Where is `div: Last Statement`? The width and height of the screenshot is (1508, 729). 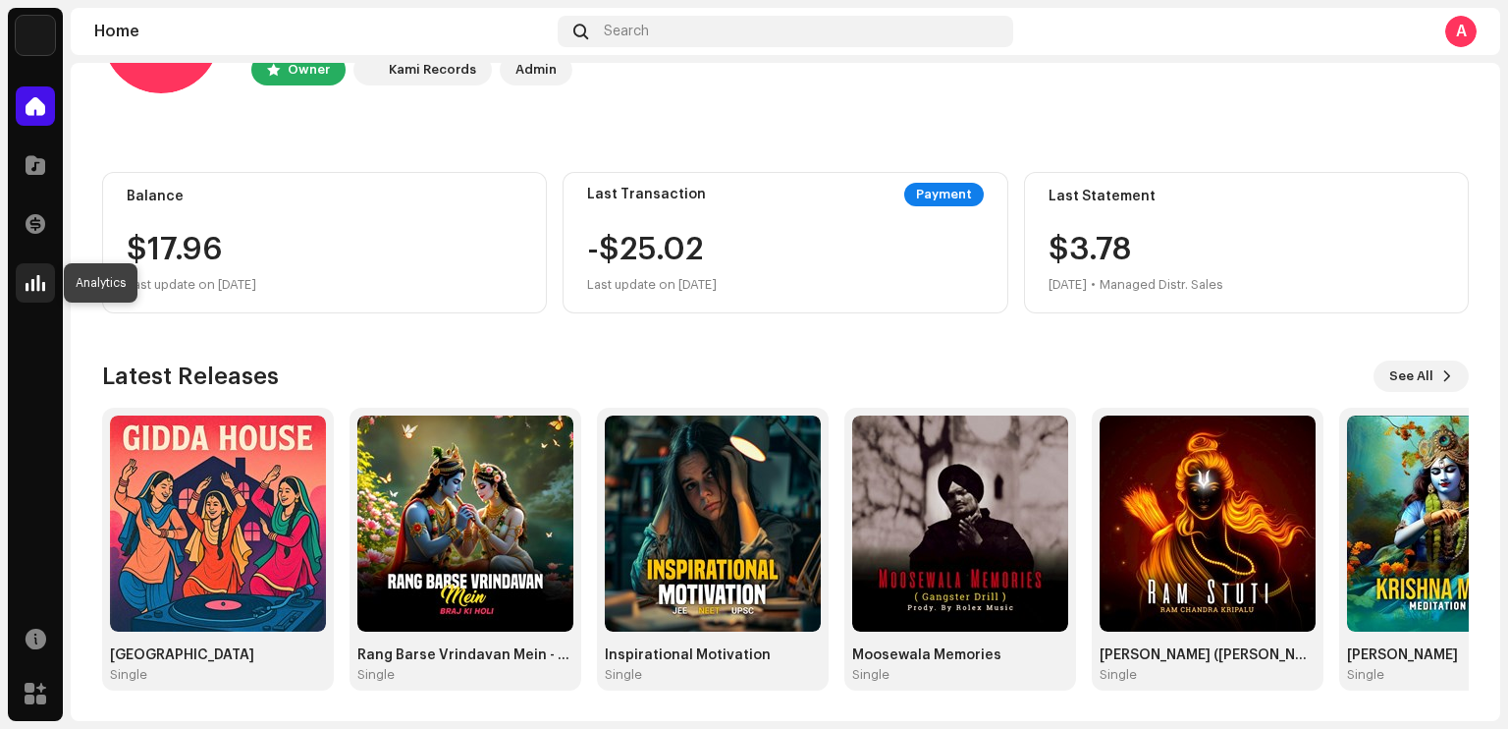
div: Last Statement is located at coordinates (1246, 196).